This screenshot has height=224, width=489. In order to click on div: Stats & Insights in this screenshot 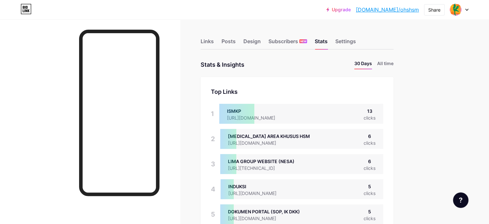, I will do `click(223, 64)`.